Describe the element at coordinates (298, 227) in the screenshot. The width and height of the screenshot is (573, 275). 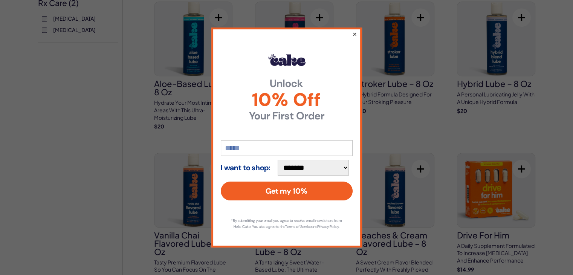
I see `a: Terms of Service` at that location.